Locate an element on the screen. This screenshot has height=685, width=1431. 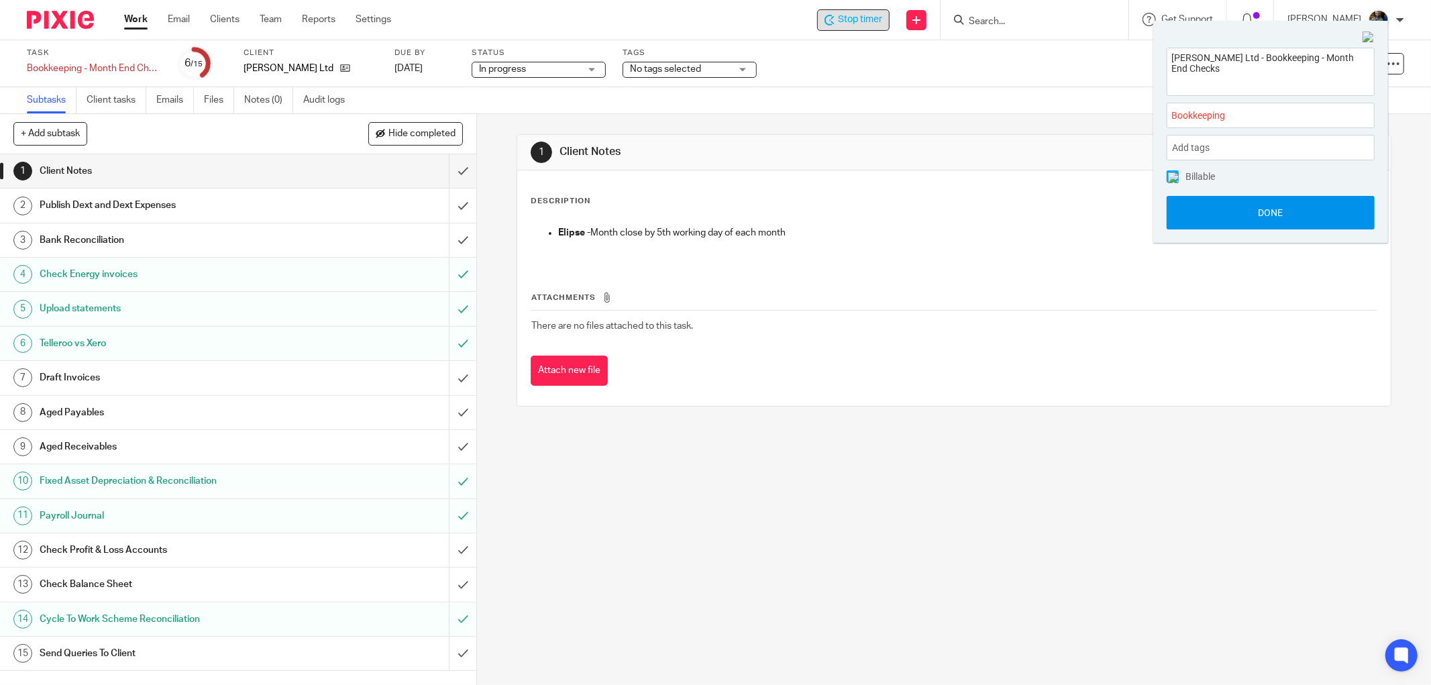
div: 9 is located at coordinates (23, 447).